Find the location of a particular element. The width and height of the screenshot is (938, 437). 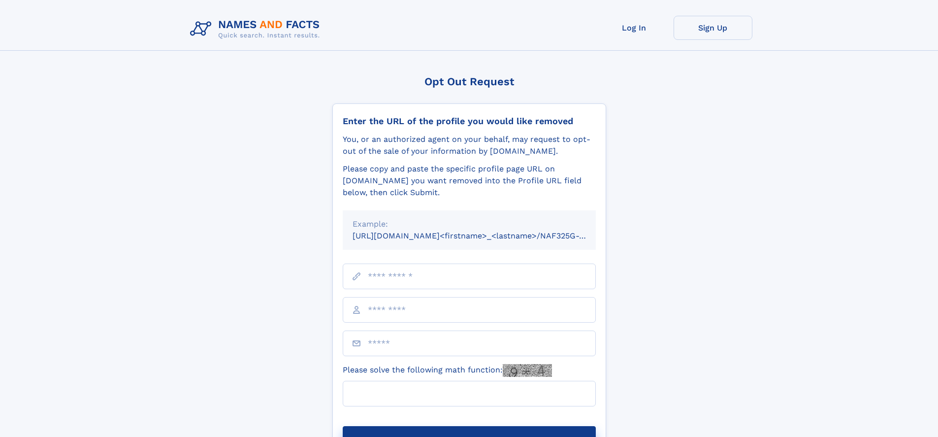

a: Sign Up is located at coordinates (713, 28).